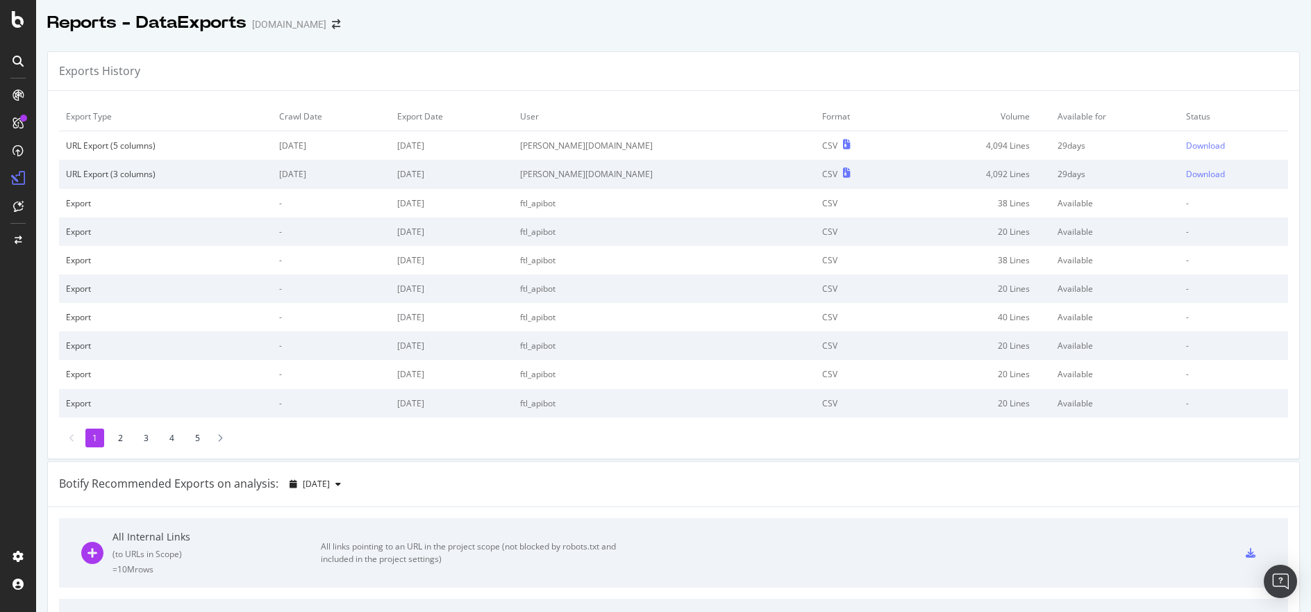 The height and width of the screenshot is (612, 1311). Describe the element at coordinates (165, 174) in the screenshot. I see `div: URL Export (3 columns)` at that location.